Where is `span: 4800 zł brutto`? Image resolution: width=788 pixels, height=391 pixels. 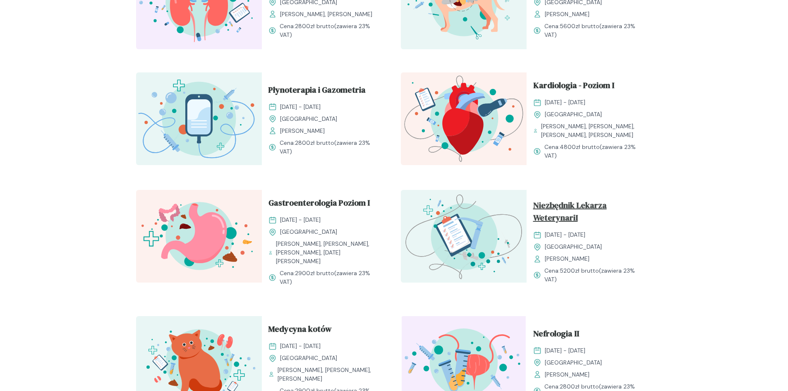 span: 4800 zł brutto is located at coordinates (579, 147).